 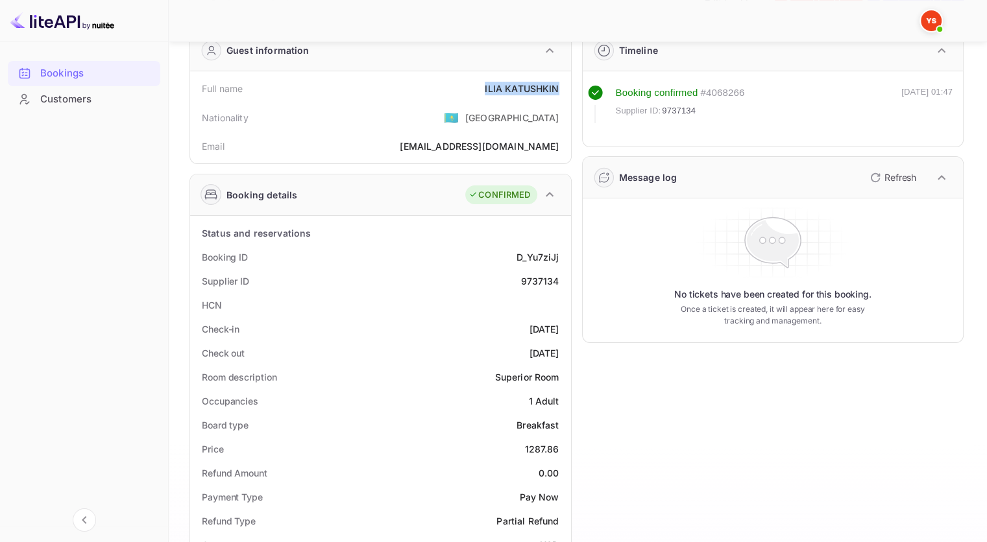 What do you see at coordinates (225, 117) in the screenshot?
I see `div: Nationality` at bounding box center [225, 117].